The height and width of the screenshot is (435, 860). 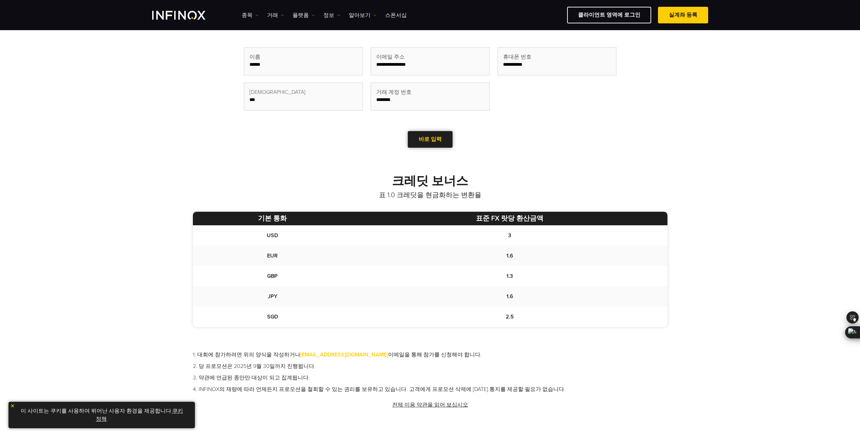 What do you see at coordinates (509, 219) in the screenshot?
I see `th: 표준 FX 랏당 환산금액` at bounding box center [509, 219].